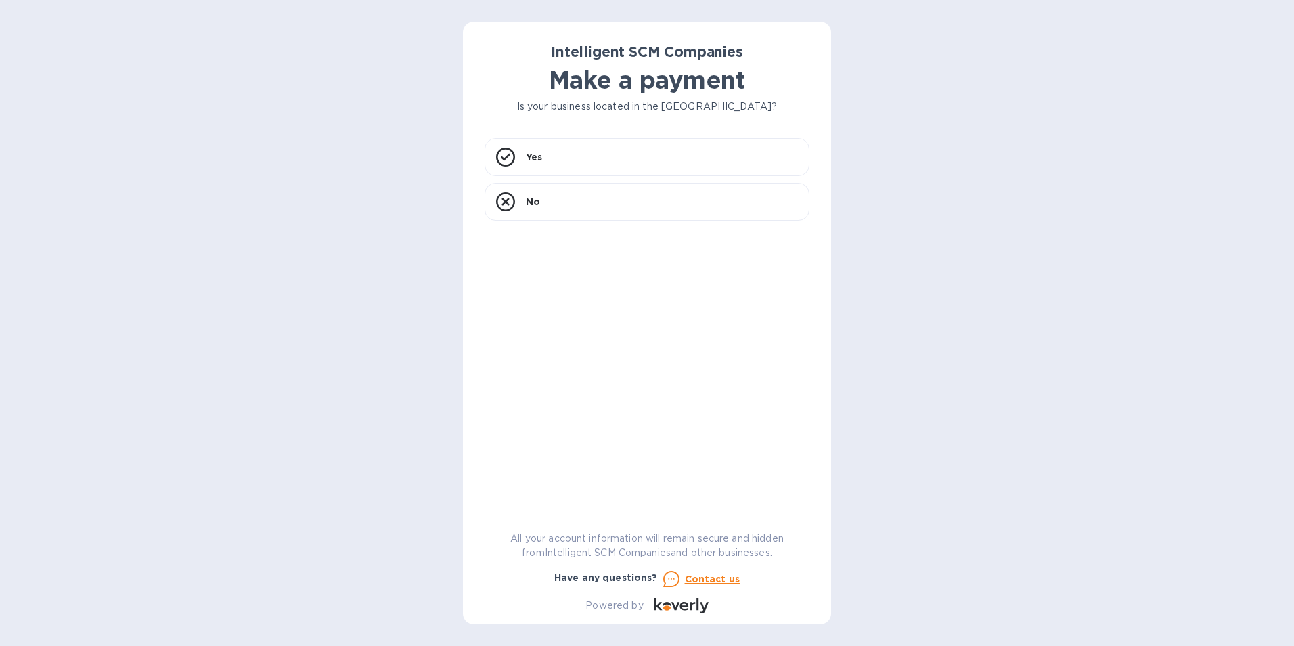 The image size is (1294, 646). Describe the element at coordinates (647, 545) in the screenshot. I see `p: All your account information will remain secure and hidden from Intelligent SCM Companies and oth...` at that location.